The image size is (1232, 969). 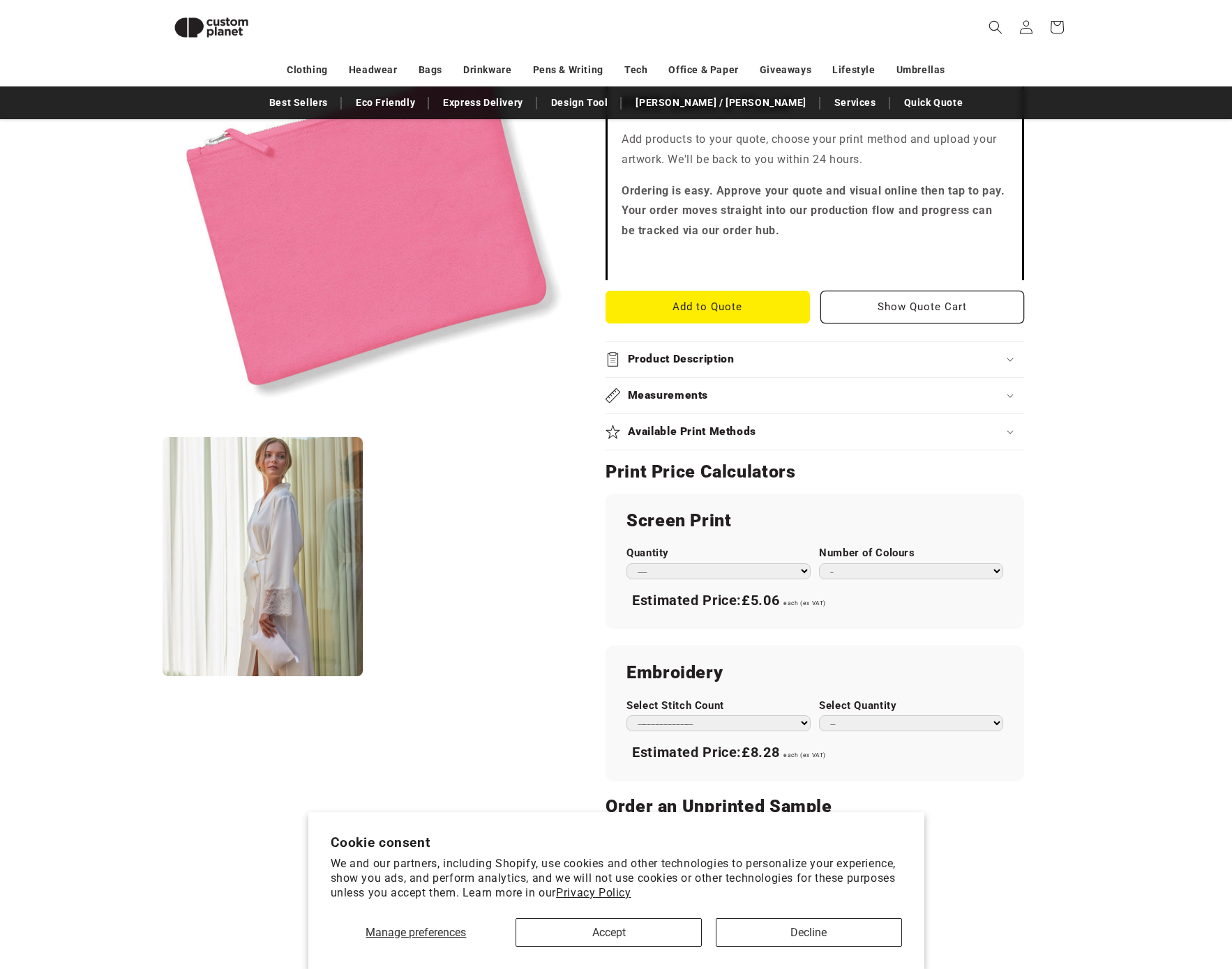 I want to click on a: Lifestyle, so click(x=853, y=70).